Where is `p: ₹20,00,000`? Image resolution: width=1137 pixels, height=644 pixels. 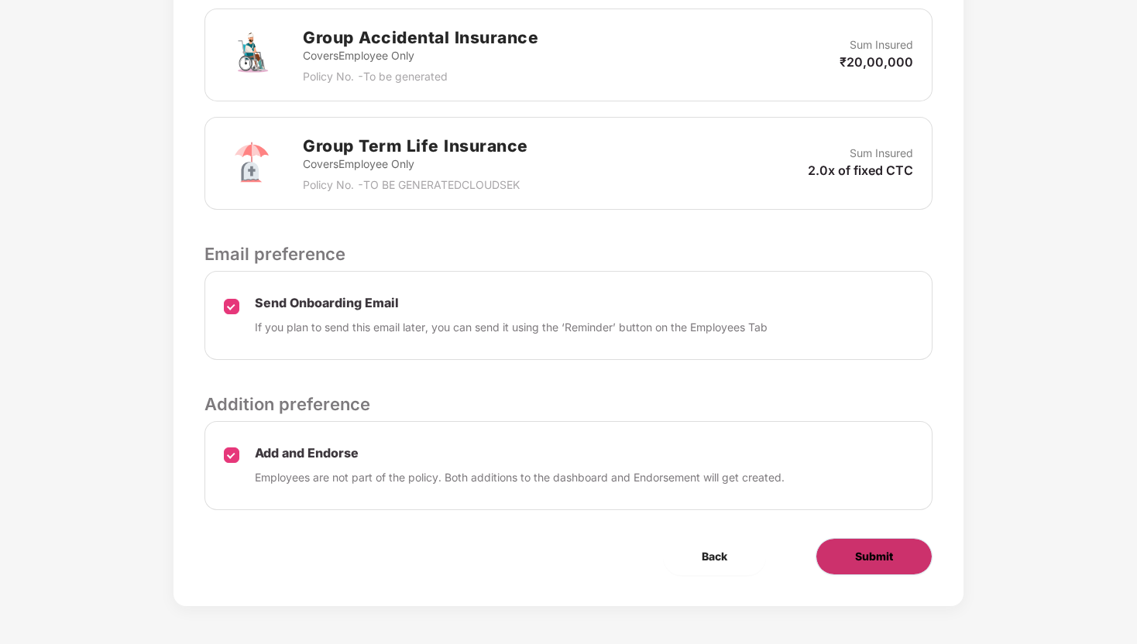 p: ₹20,00,000 is located at coordinates (876, 62).